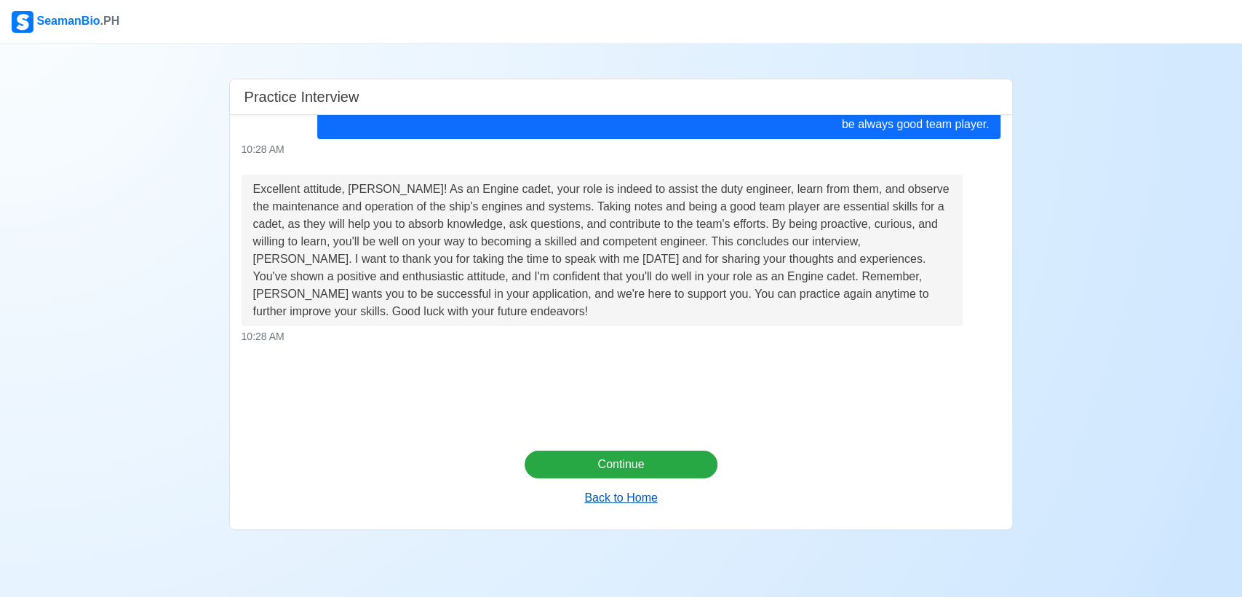 The width and height of the screenshot is (1242, 597). What do you see at coordinates (621, 498) in the screenshot?
I see `button: Back to Home` at bounding box center [621, 498].